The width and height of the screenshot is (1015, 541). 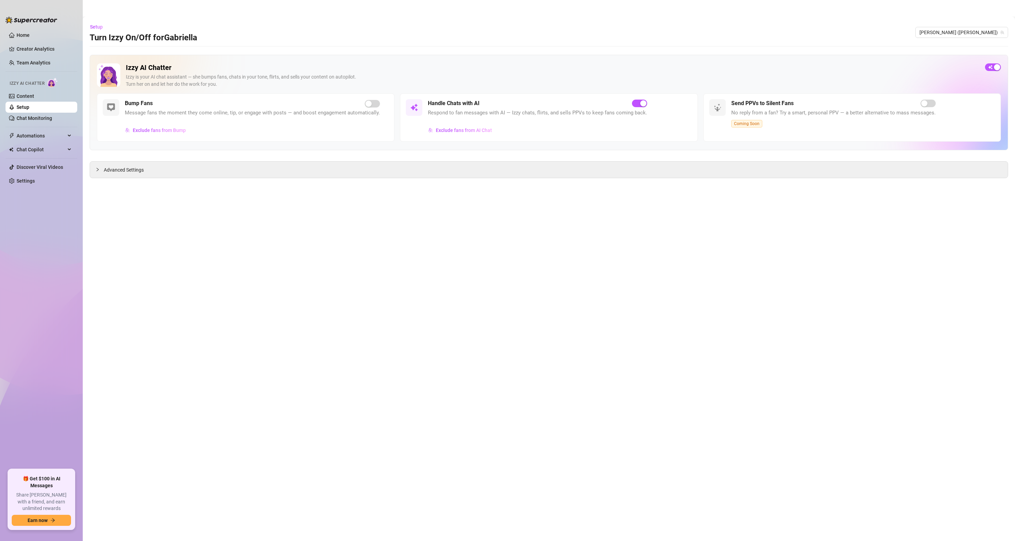 What do you see at coordinates (552, 68) in the screenshot?
I see `h2: Izzy AI Chatter` at bounding box center [552, 68].